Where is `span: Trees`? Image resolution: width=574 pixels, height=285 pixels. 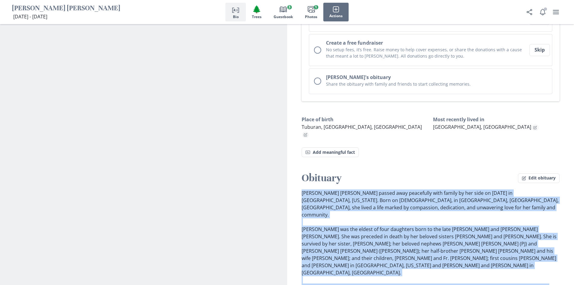
span: Trees is located at coordinates (257, 17).